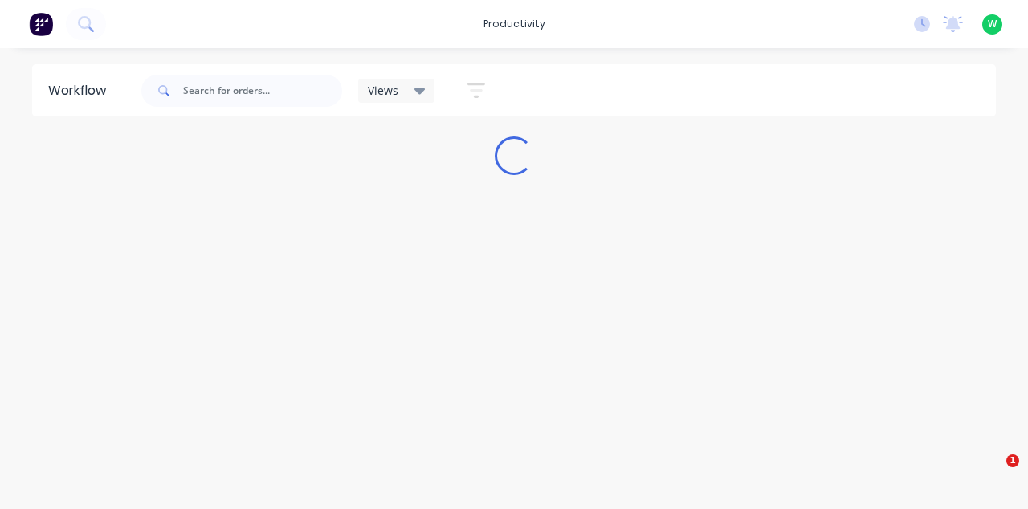 Image resolution: width=1028 pixels, height=509 pixels. Describe the element at coordinates (81, 91) in the screenshot. I see `div: Workflow` at that location.